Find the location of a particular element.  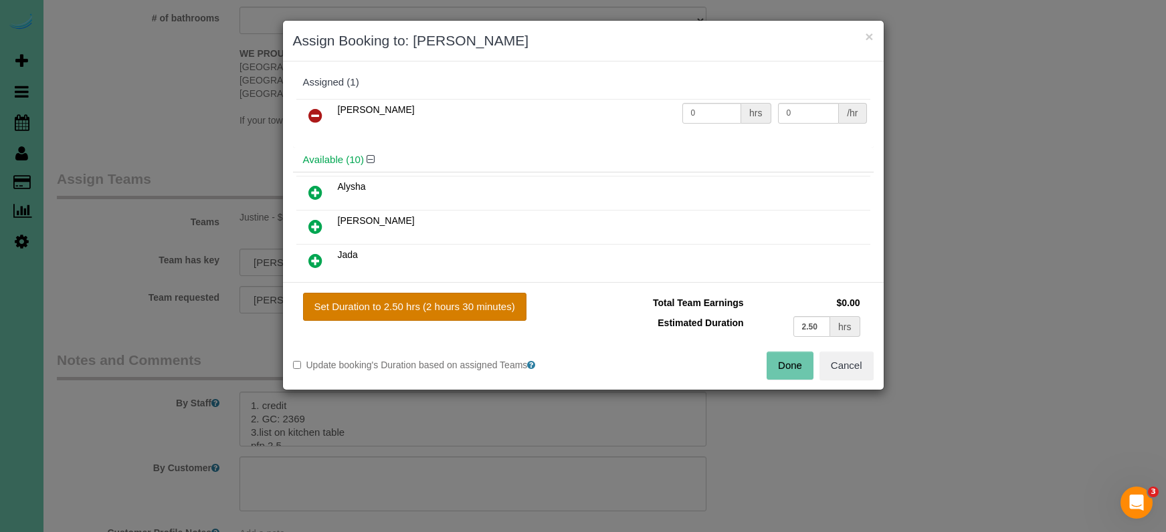

td: $0.00 is located at coordinates (805, 303).